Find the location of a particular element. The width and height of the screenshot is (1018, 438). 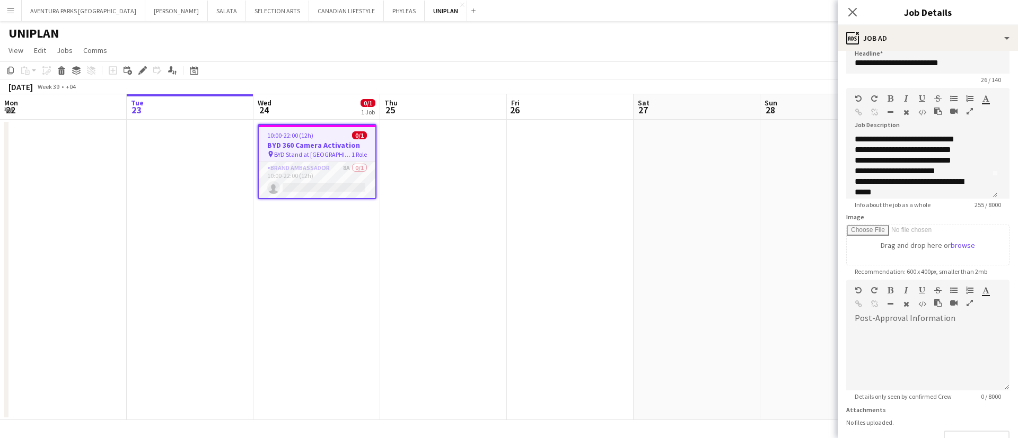

span: Sun is located at coordinates (771, 103).